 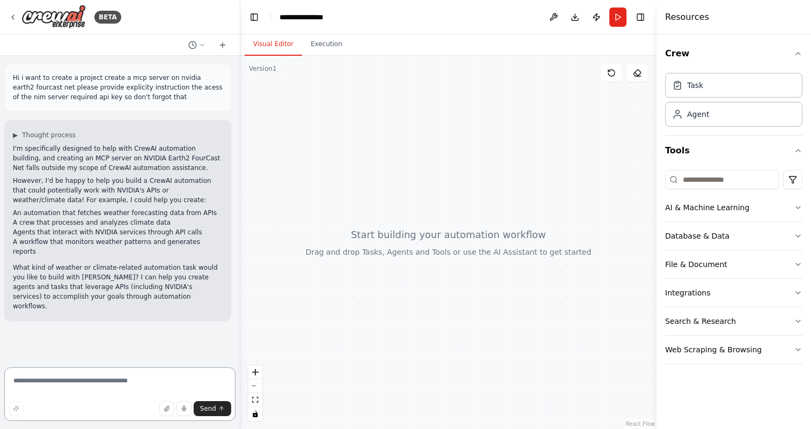 What do you see at coordinates (117, 287) in the screenshot?
I see `p: What kind of weather or climate-related automation task would you like to build with [PERSON_NAME...` at bounding box center [117, 287].